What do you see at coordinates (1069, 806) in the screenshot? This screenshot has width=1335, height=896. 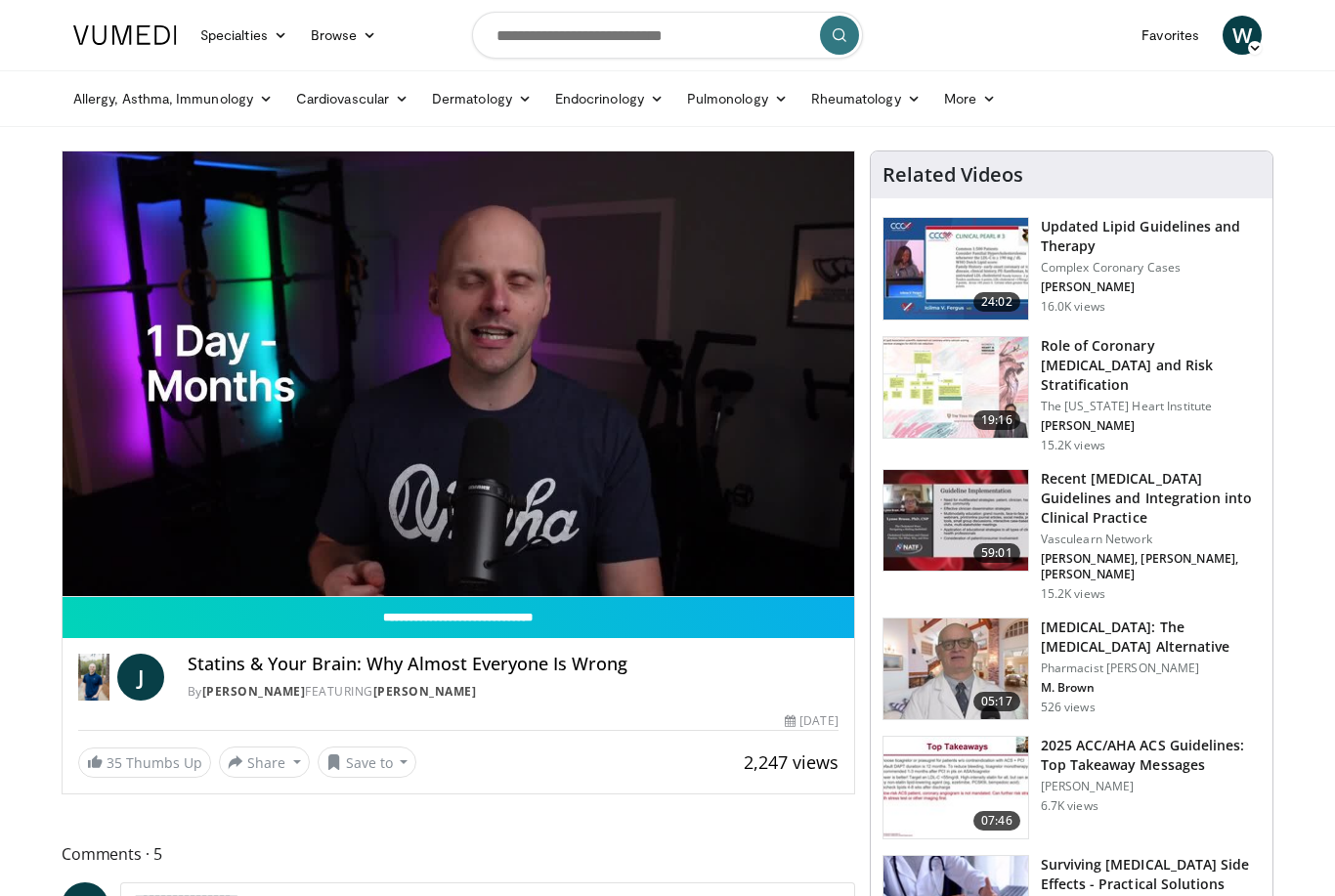 I see `p: 6.7K views` at bounding box center [1069, 806].